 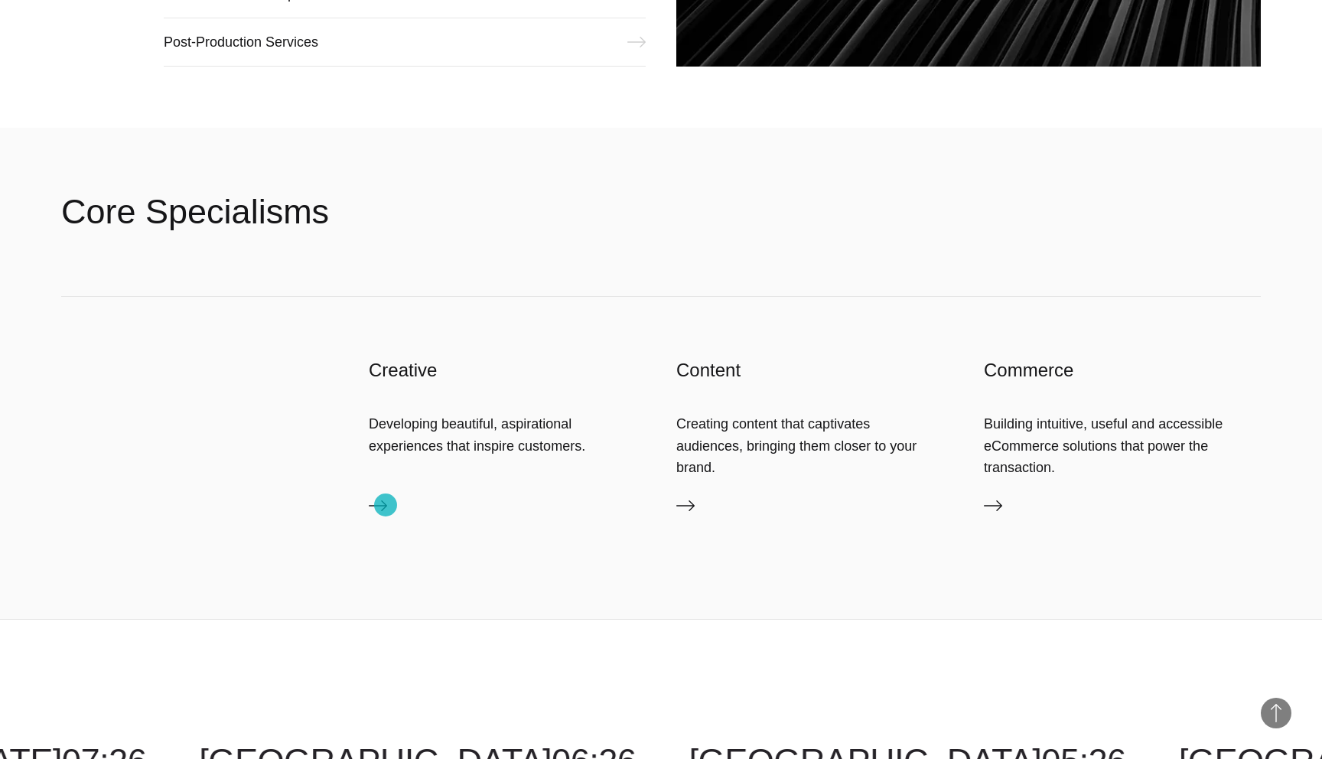 I want to click on div: Building intuitive, useful and accessible eCommerce solutions that power the transaction., so click(x=1122, y=445).